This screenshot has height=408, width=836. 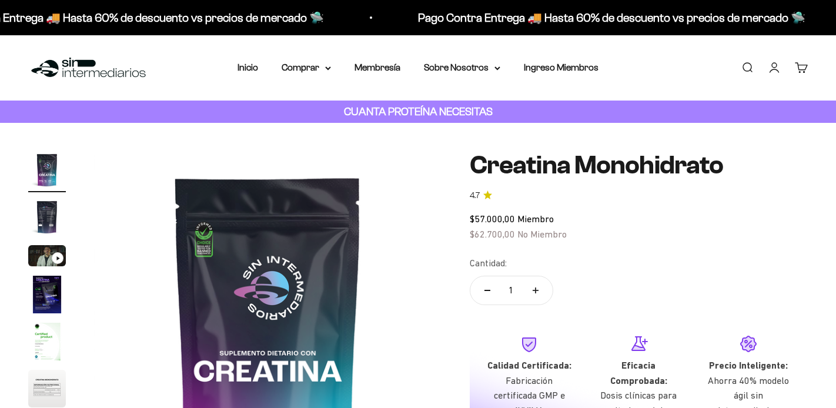 I want to click on p: Pago Contra Entrega 🚚 Hasta 60% de descuento vs precios de mercado 🛸, so click(x=609, y=18).